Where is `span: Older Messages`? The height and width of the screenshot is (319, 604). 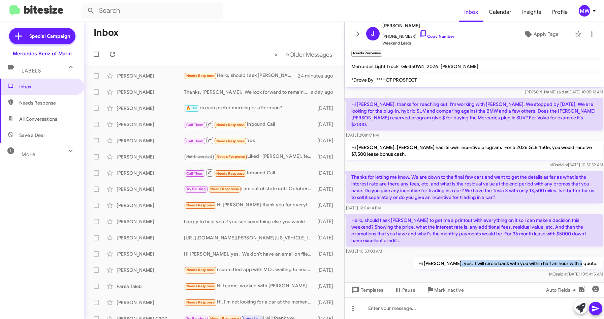
span: Older Messages is located at coordinates (310, 55).